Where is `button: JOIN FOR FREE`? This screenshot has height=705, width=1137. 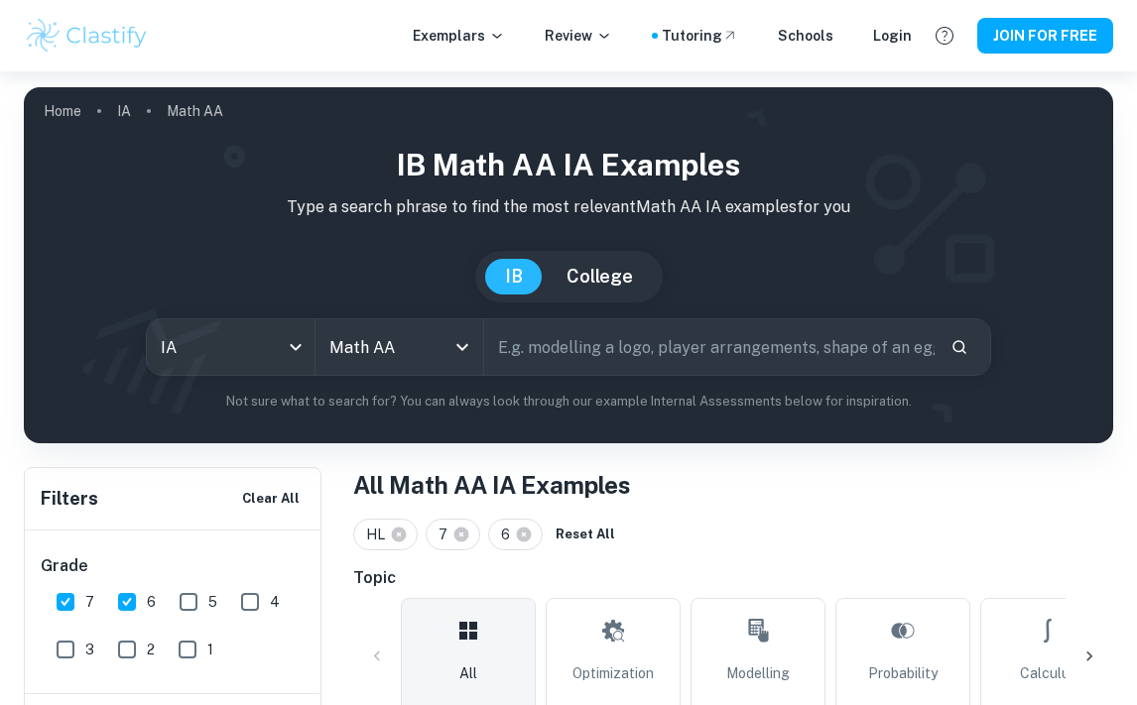 button: JOIN FOR FREE is located at coordinates (1045, 36).